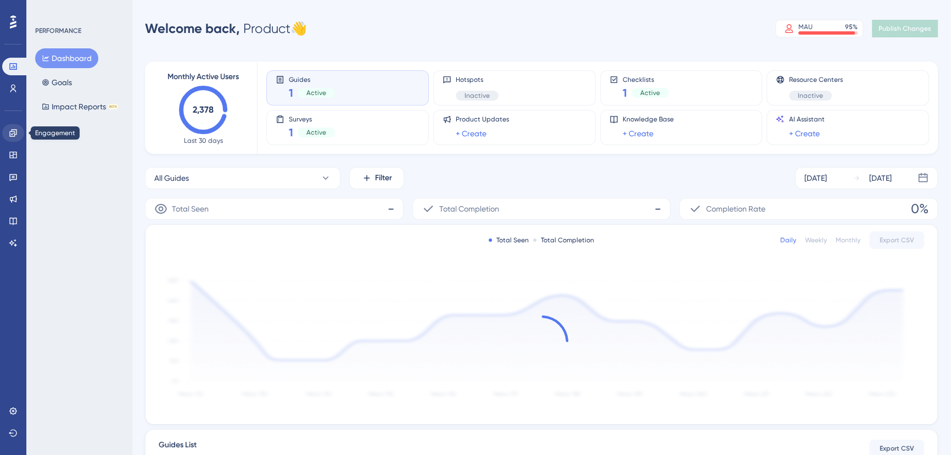 This screenshot has width=951, height=455. Describe the element at coordinates (807, 119) in the screenshot. I see `span: AI Assistant` at that location.